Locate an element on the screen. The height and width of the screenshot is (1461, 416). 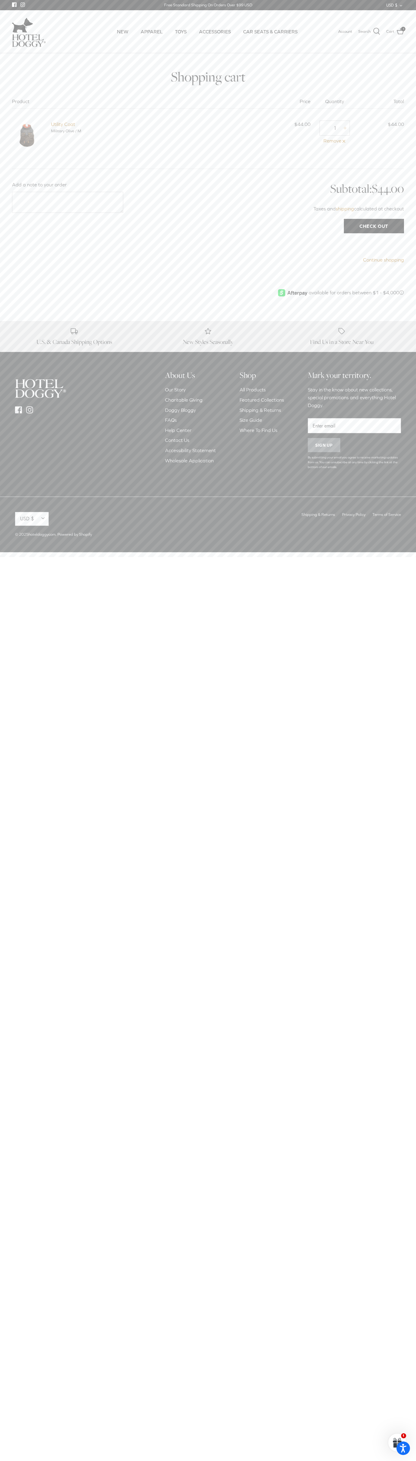
a: APPAREL is located at coordinates (152, 32).